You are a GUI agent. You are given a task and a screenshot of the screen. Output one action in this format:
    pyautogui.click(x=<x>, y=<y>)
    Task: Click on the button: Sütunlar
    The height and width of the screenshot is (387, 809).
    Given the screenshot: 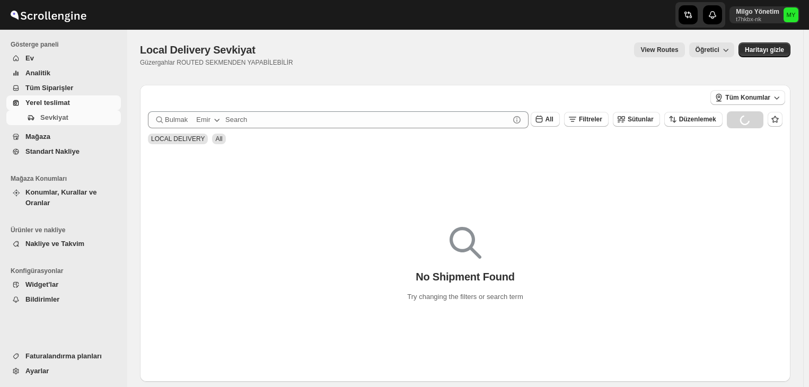 What is the action you would take?
    pyautogui.click(x=636, y=119)
    